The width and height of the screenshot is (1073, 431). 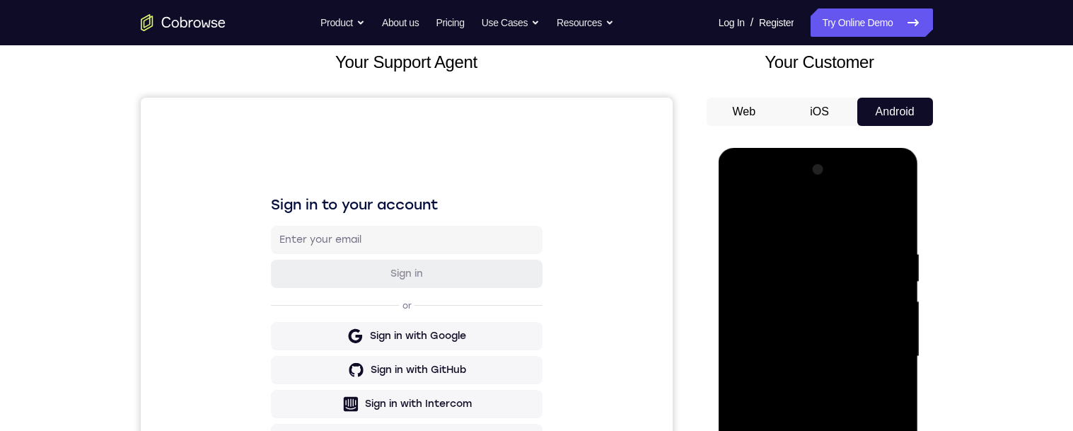 I want to click on button: Sign in with Zendesk, so click(x=266, y=340).